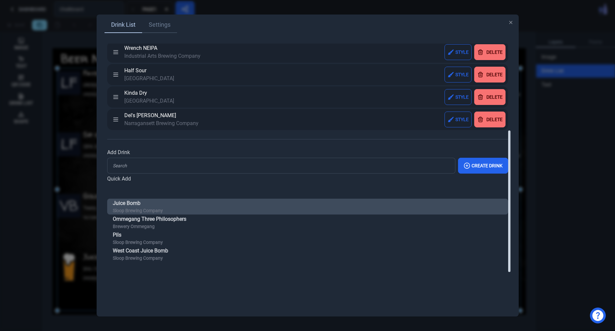 The height and width of the screenshot is (331, 615). Describe the element at coordinates (308, 52) in the screenshot. I see `div: Wrench NEIPAIndustrial Arts Brewing CompanyStyleDelete` at that location.